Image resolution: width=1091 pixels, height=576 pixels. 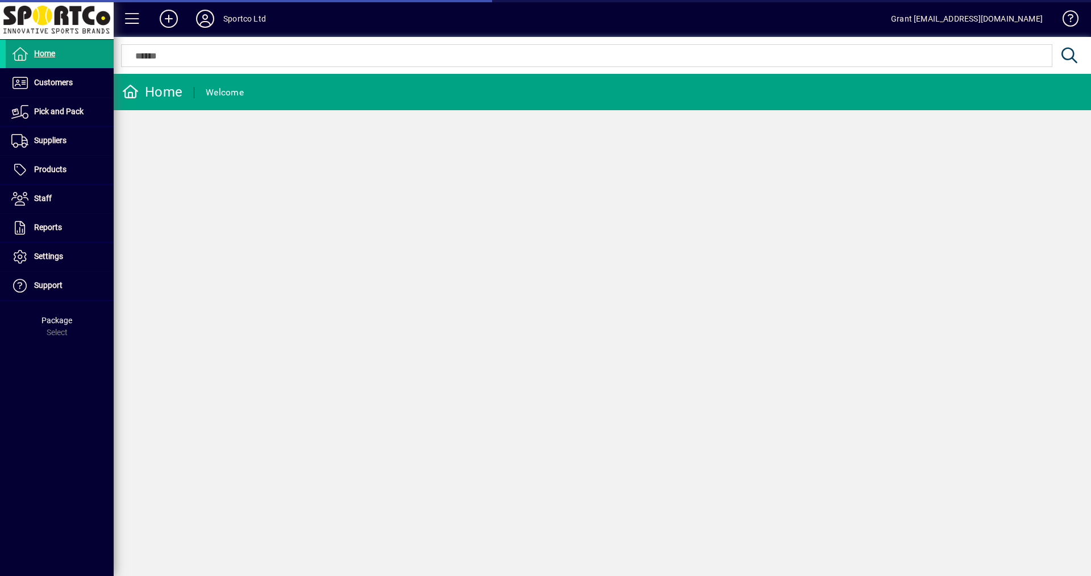 What do you see at coordinates (48, 227) in the screenshot?
I see `span: Reports` at bounding box center [48, 227].